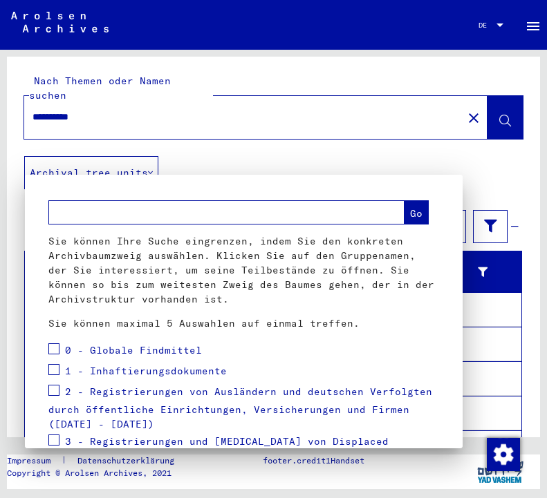 The height and width of the screenshot is (498, 547). What do you see at coordinates (240, 409) in the screenshot?
I see `span: 2 - Registrierungen von Ausländern und deutschen Verfolgten durch öffentliche Einrichtungen, Vers...` at bounding box center [240, 409].